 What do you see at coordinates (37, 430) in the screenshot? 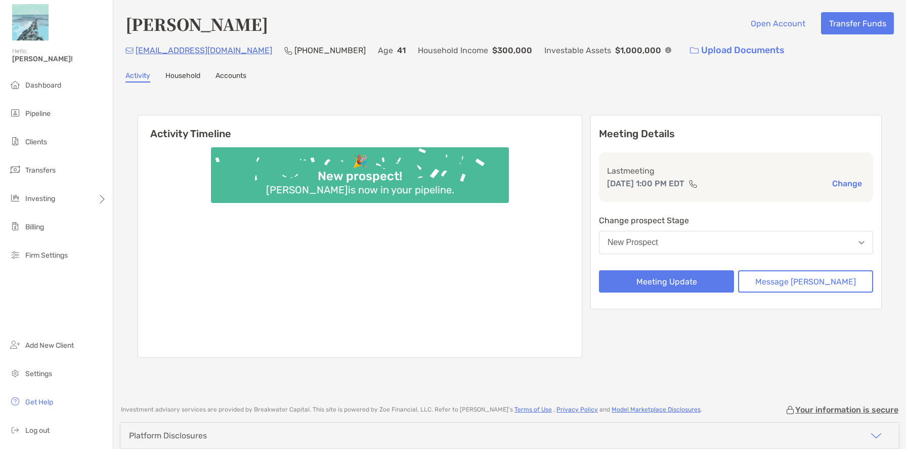
I see `span: Log out` at bounding box center [37, 430].